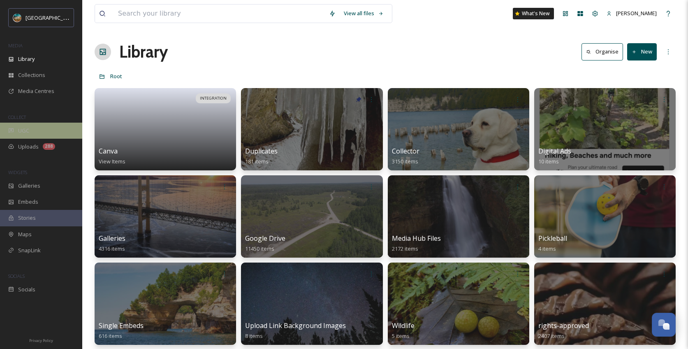 This screenshot has height=349, width=688. What do you see at coordinates (555, 156) in the screenshot?
I see `a: Digital Ads10 items` at bounding box center [555, 156].